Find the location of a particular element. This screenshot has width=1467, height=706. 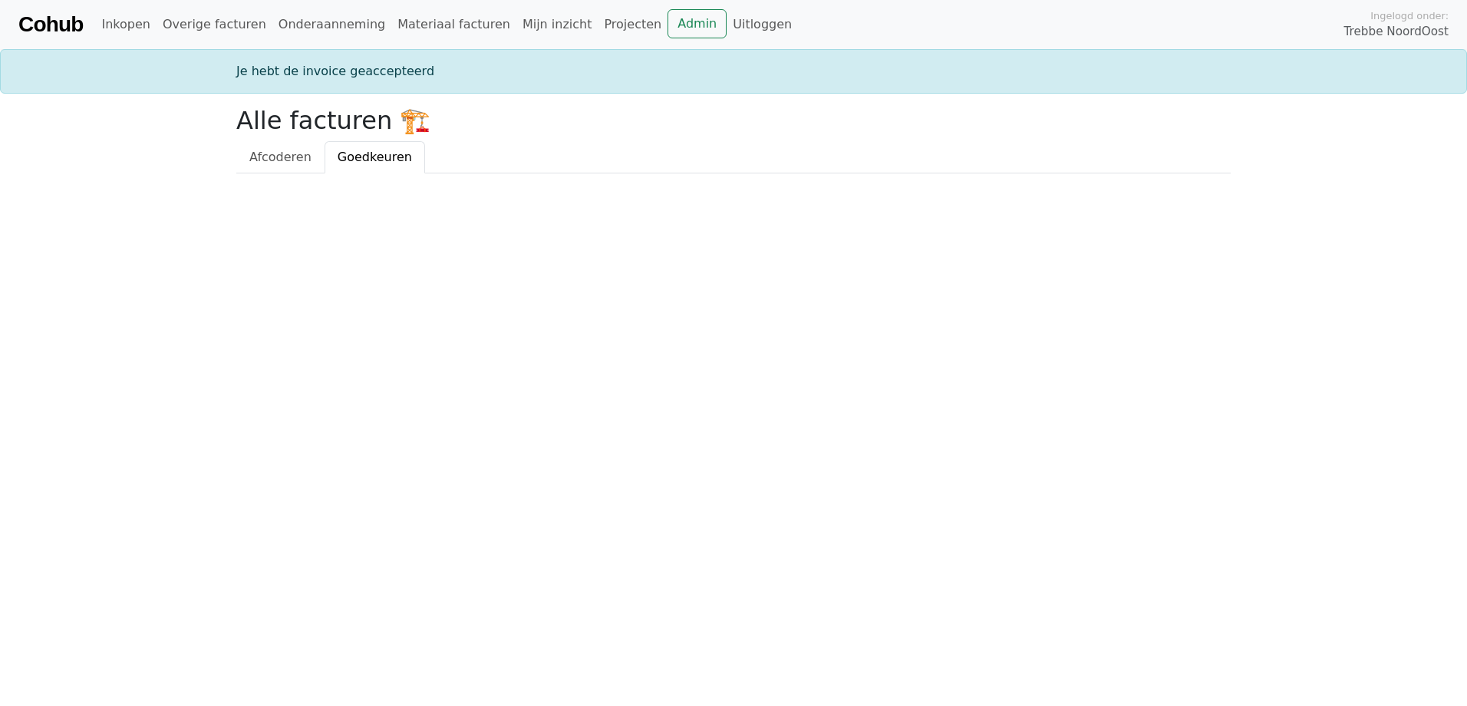

a: Uitloggen is located at coordinates (762, 25).